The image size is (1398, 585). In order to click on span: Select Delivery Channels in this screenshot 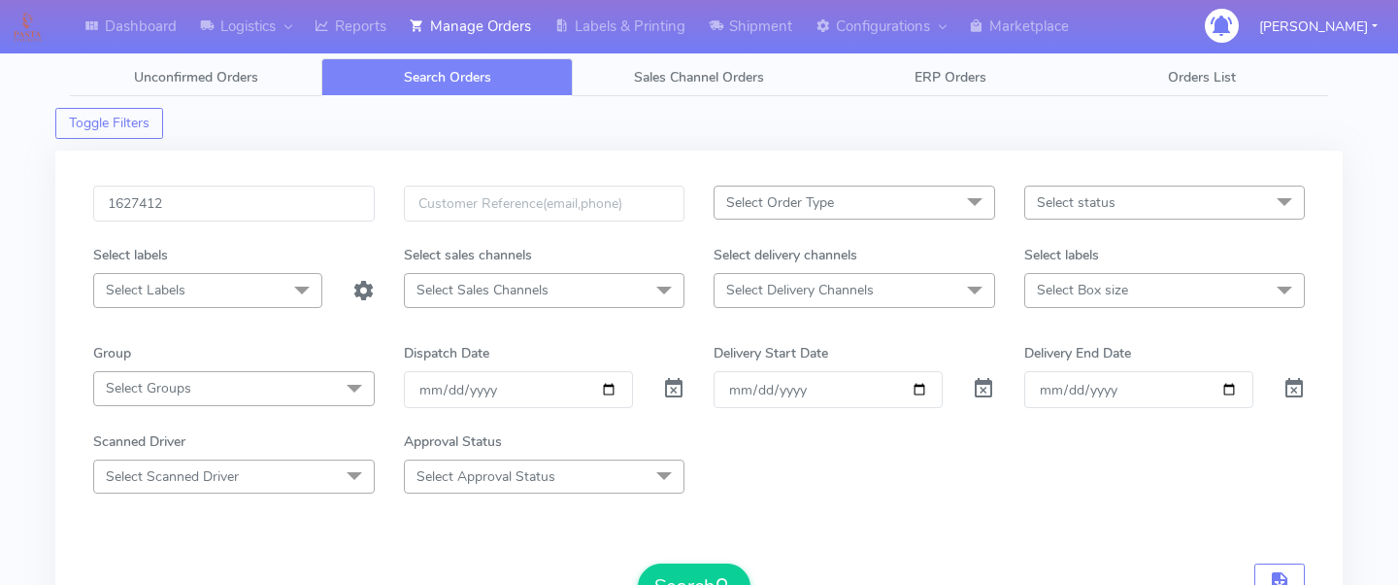, I will do `click(800, 289)`.